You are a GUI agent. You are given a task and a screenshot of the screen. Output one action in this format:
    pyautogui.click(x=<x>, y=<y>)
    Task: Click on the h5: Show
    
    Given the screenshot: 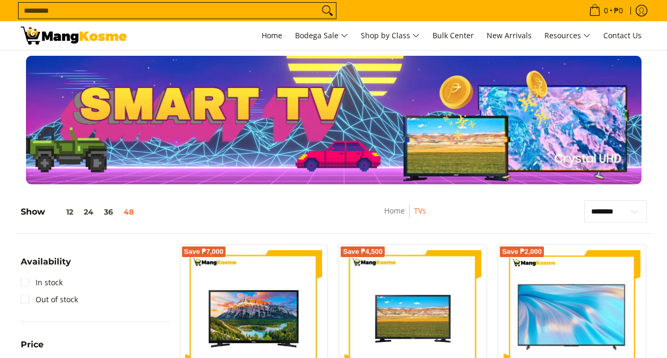 What is the action you would take?
    pyautogui.click(x=80, y=212)
    